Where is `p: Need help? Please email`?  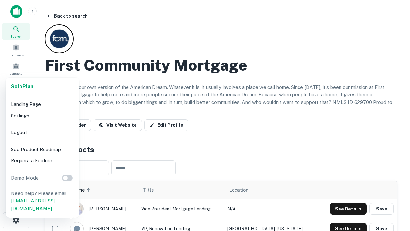
p: Need help? Please email is located at coordinates (43, 201).